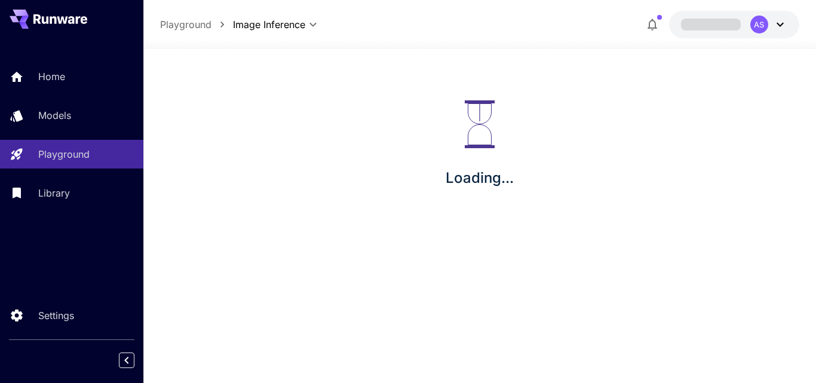 The width and height of the screenshot is (816, 383). Describe the element at coordinates (54, 193) in the screenshot. I see `p: Library` at that location.